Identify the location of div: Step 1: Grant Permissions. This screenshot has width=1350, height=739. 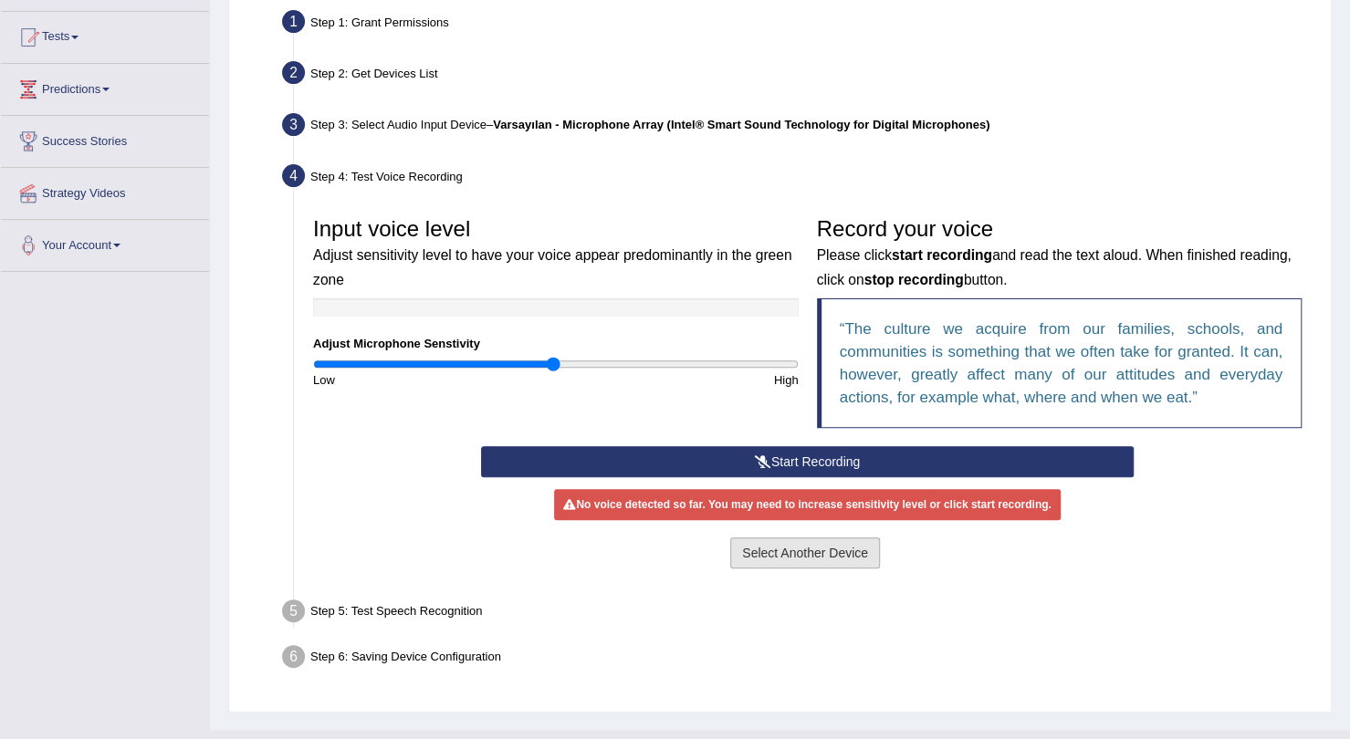
(798, 25).